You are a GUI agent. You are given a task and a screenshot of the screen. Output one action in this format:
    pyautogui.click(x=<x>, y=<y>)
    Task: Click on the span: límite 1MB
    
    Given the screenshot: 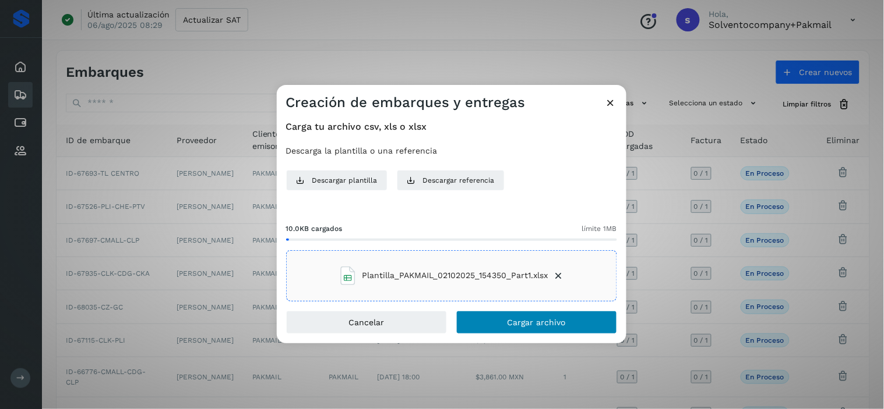 What is the action you would take?
    pyautogui.click(x=599, y=229)
    